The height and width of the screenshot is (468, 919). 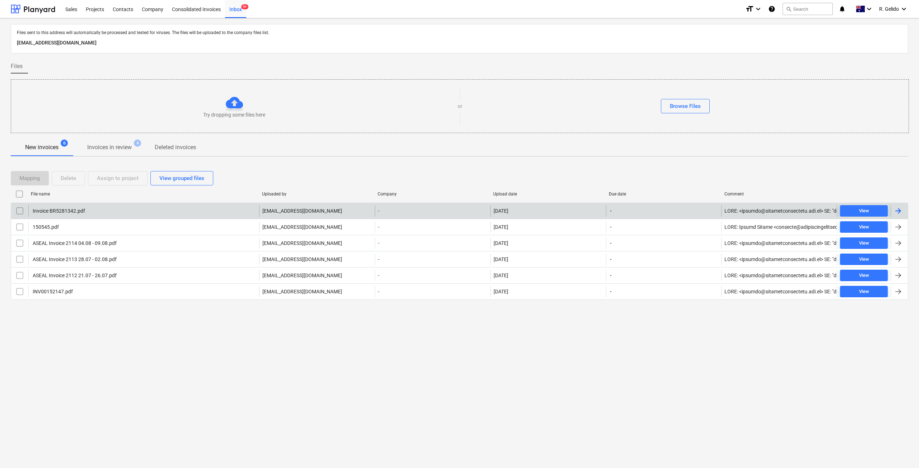 What do you see at coordinates (74, 260) in the screenshot?
I see `div: ASEAL Invoice 2113 28.07 - 02.08.pdf` at bounding box center [74, 260].